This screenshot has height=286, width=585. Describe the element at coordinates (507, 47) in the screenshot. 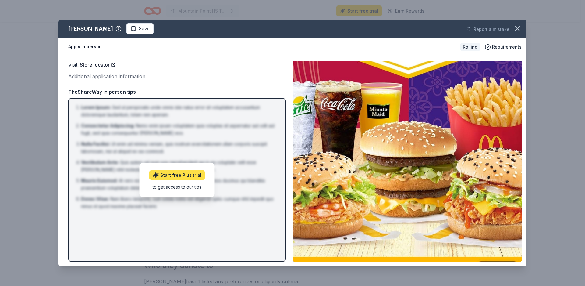

I see `span: Requirements` at that location.